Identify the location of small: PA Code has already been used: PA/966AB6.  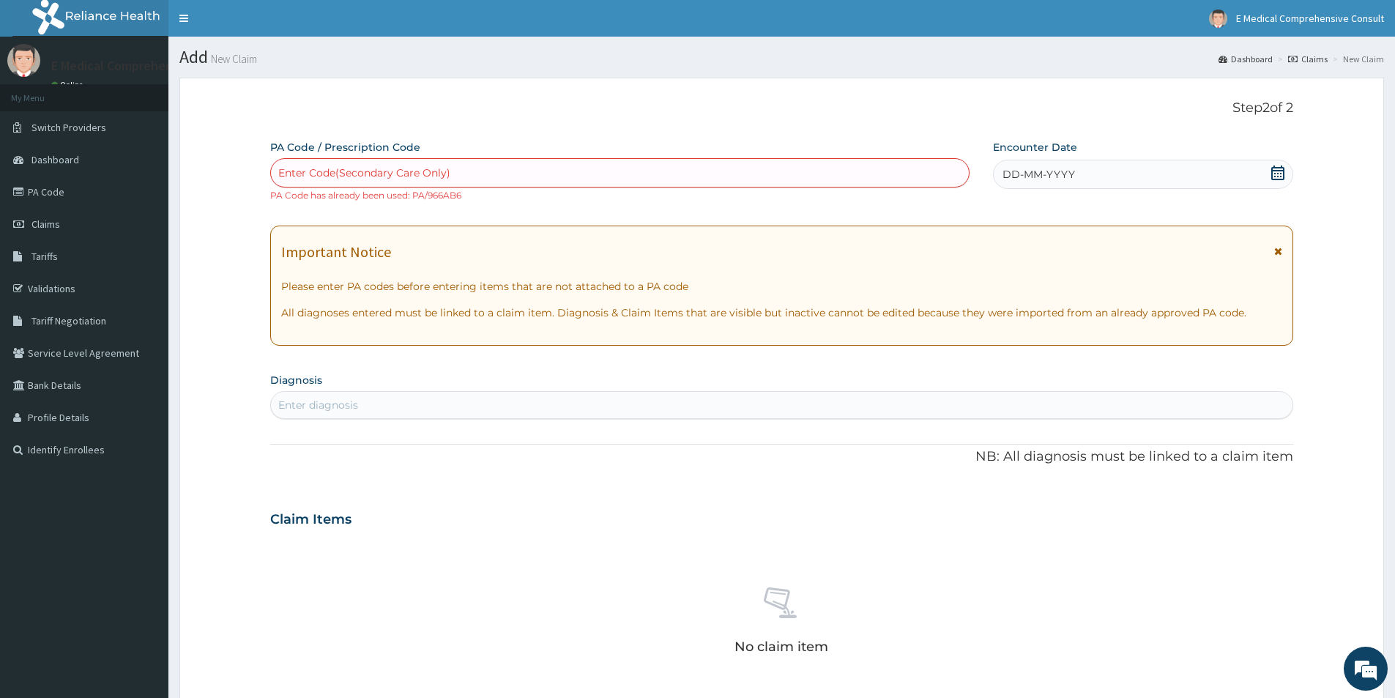
(366, 195).